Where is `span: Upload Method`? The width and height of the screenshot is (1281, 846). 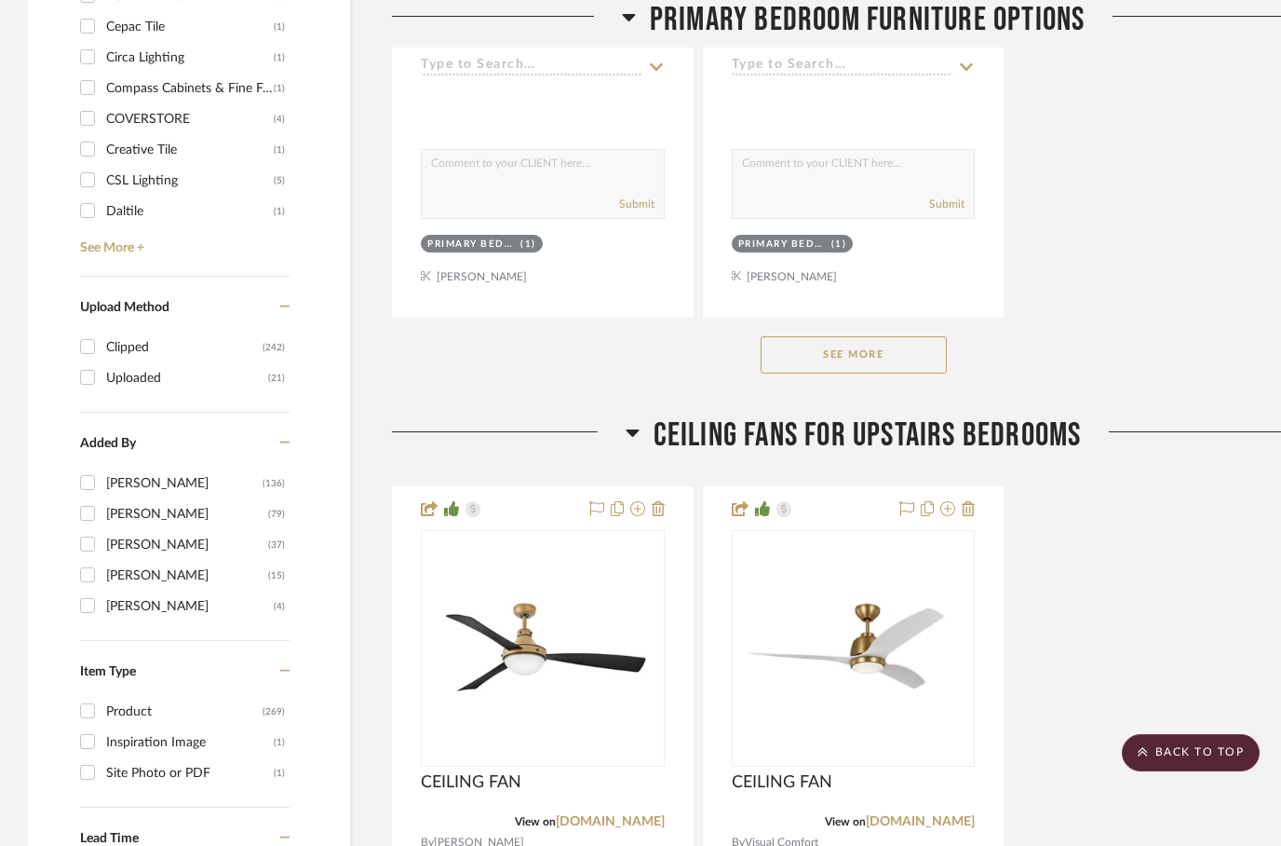
span: Upload Method is located at coordinates (125, 307).